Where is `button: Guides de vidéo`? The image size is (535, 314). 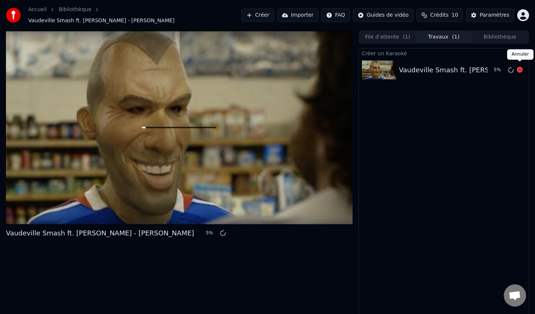
button: Guides de vidéo is located at coordinates (383, 15).